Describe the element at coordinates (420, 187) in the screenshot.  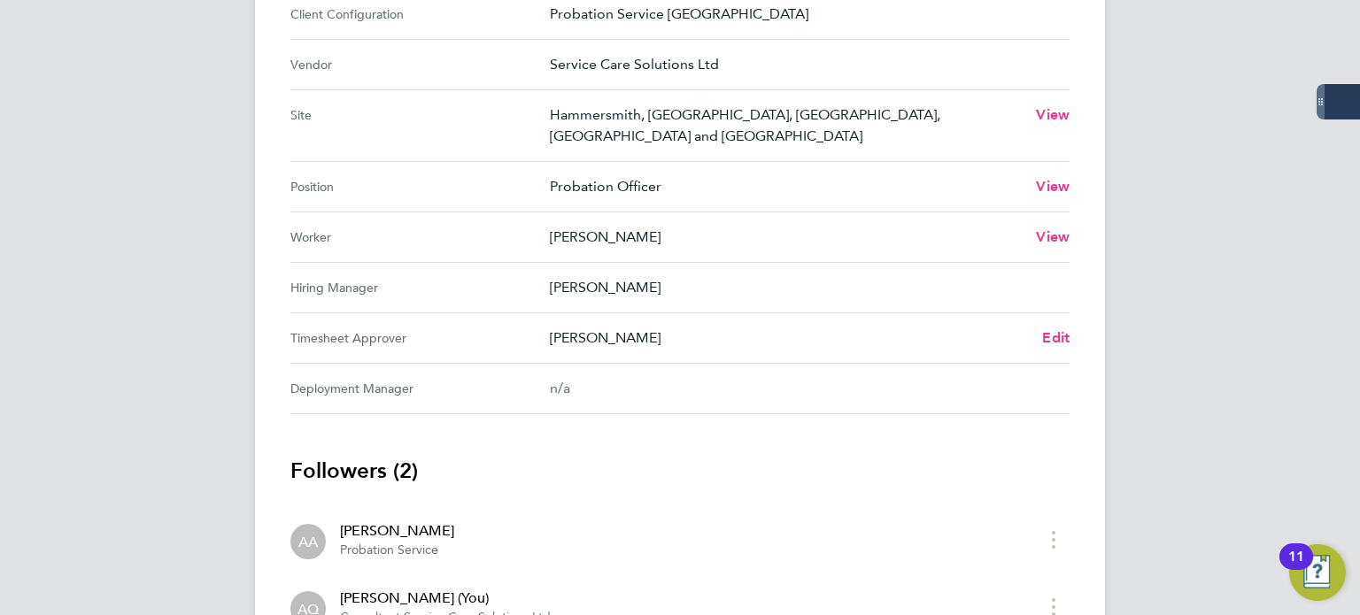
I see `div: Position` at that location.